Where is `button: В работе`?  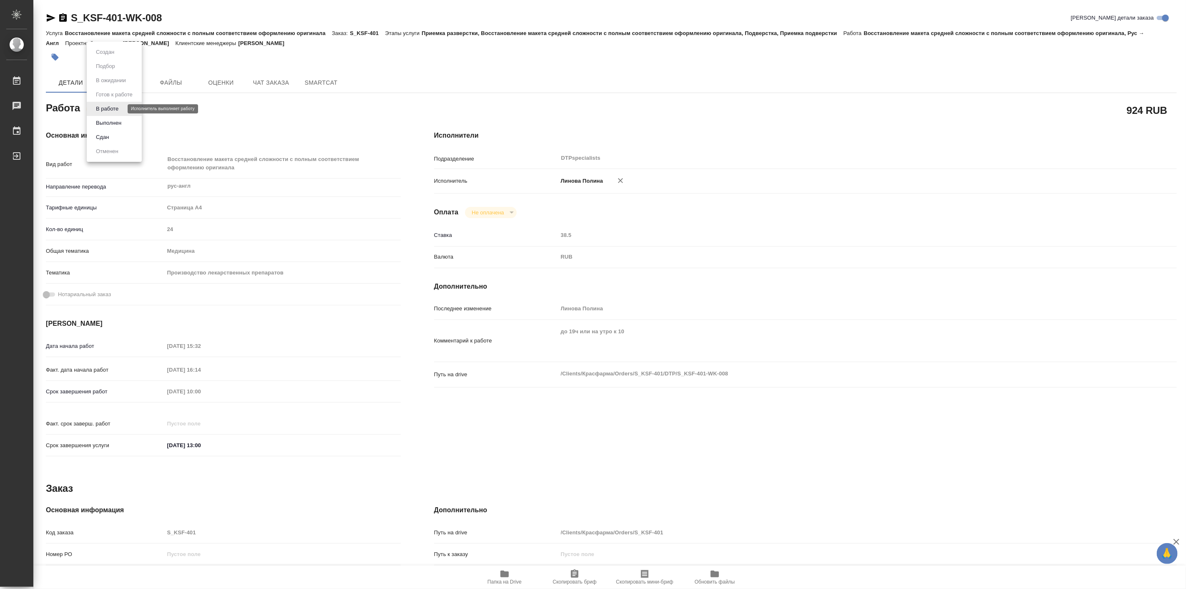
button: В работе is located at coordinates (107, 109).